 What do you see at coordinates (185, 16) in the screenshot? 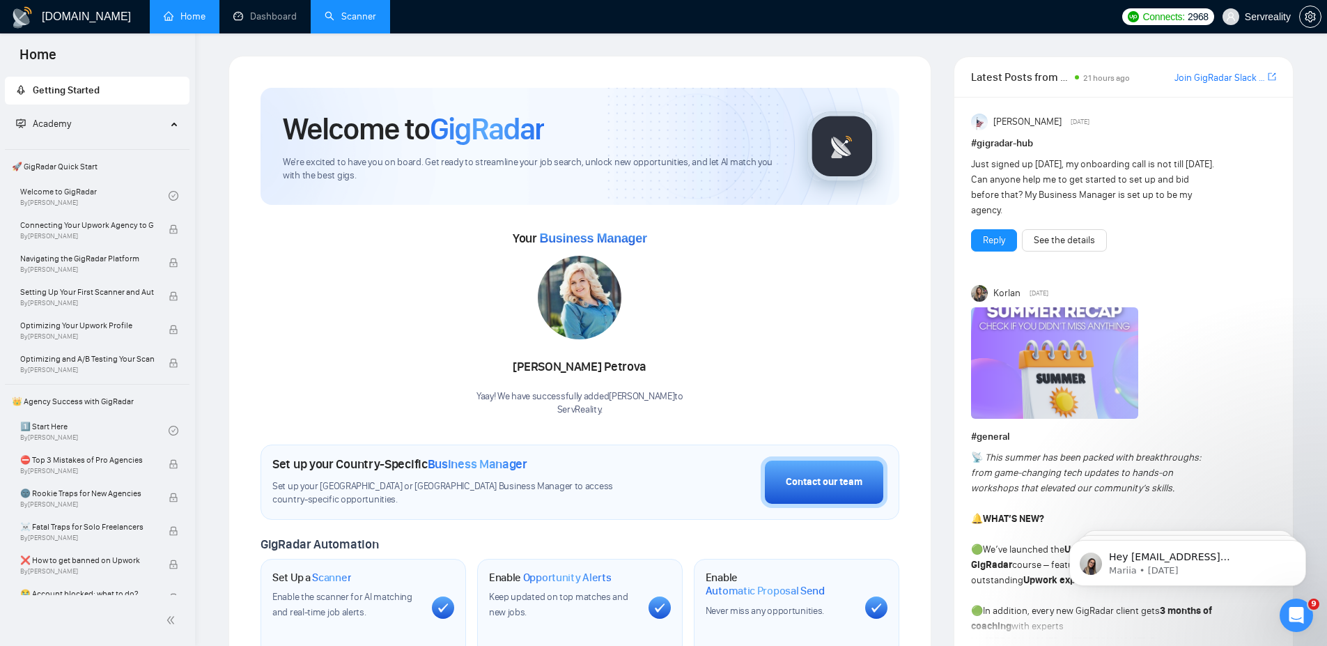
I see `a: homeHome` at bounding box center [185, 16].